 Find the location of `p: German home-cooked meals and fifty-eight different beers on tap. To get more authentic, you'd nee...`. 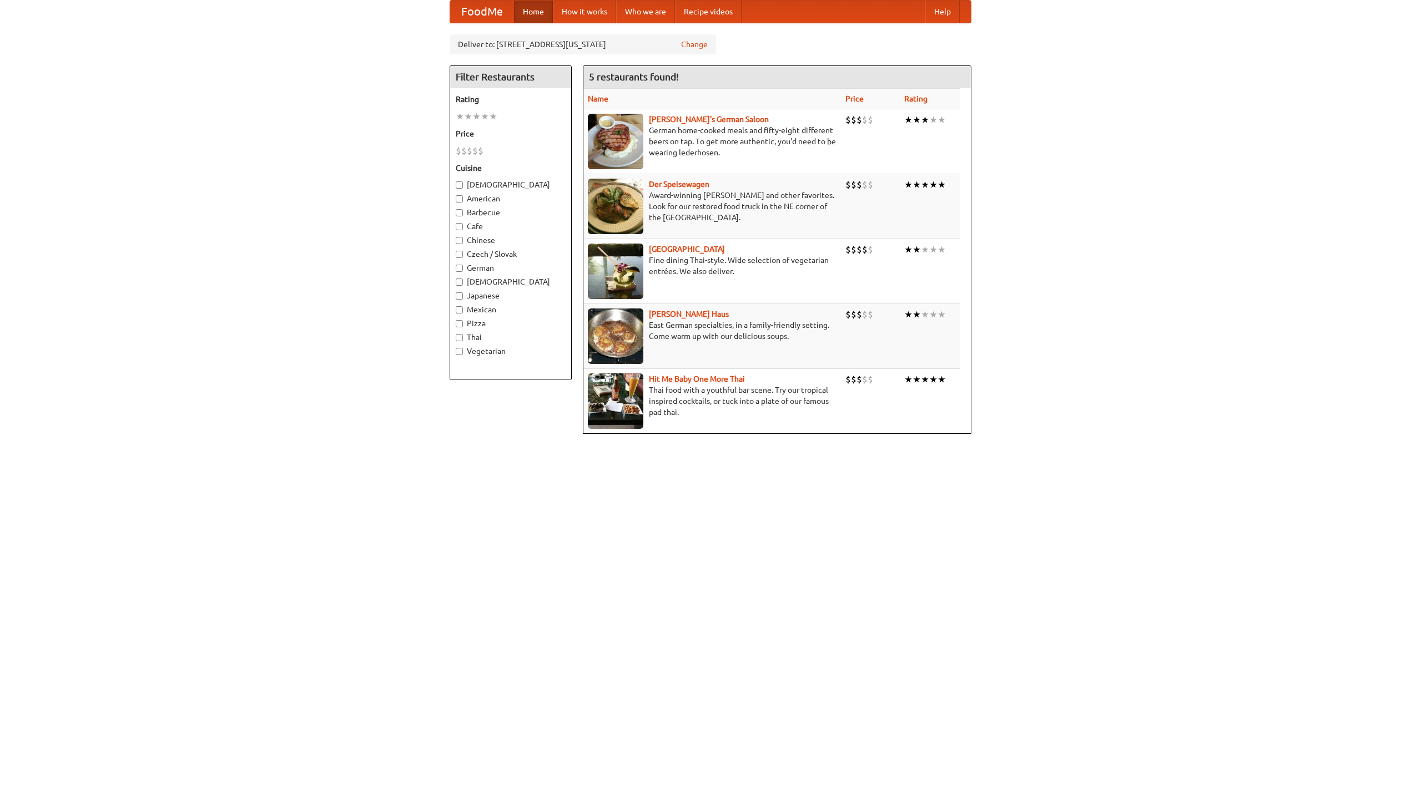

p: German home-cooked meals and fifty-eight different beers on tap. To get more authentic, you'd nee... is located at coordinates (712, 142).